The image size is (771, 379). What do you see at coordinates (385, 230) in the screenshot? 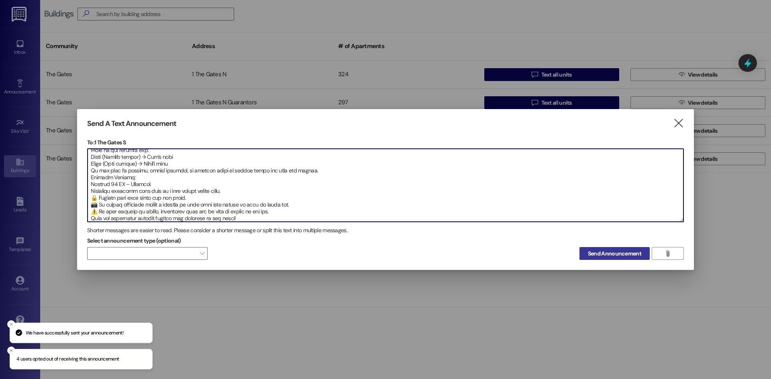
I see `div: Shorter messages are easier to read. Please consider a shorter message or split this text into mu...` at bounding box center [385, 230].